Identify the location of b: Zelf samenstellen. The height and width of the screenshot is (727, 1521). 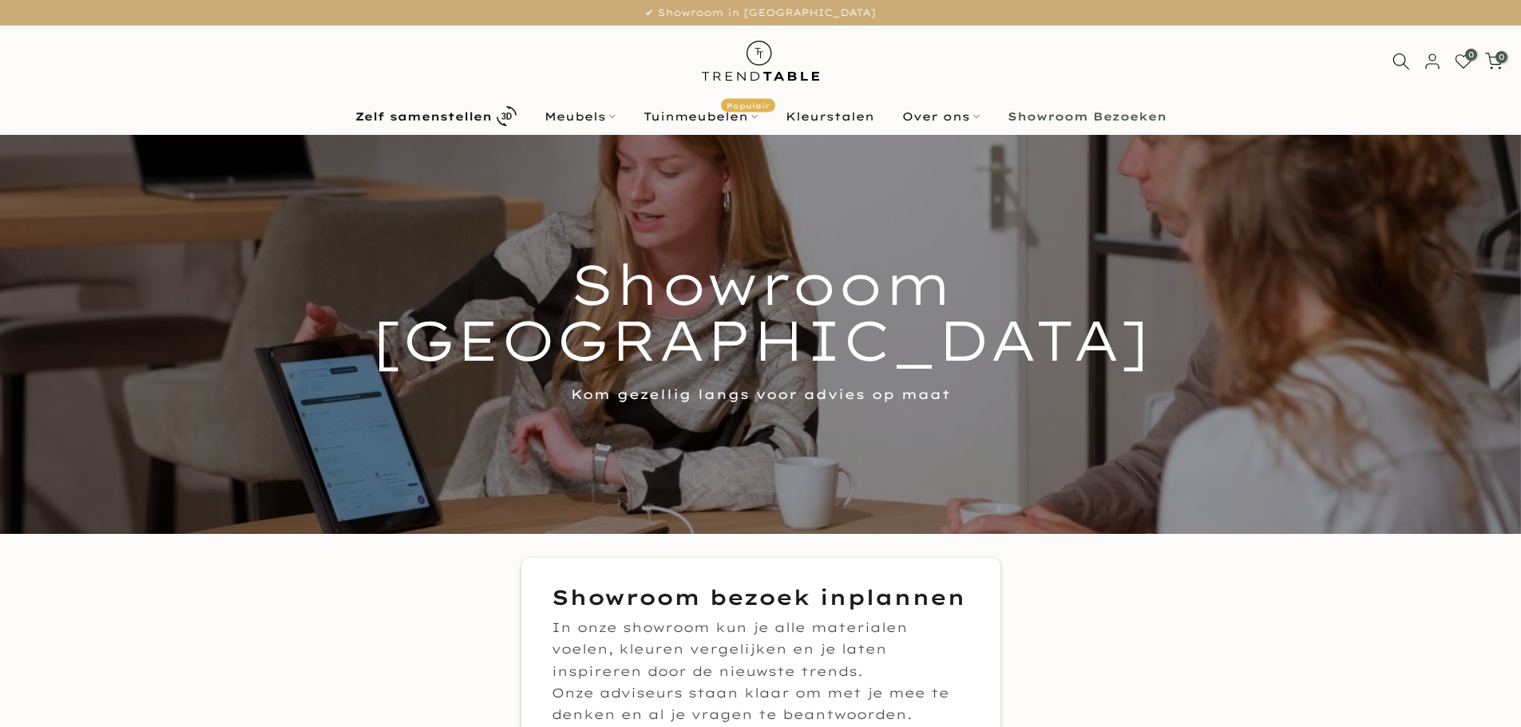
(423, 117).